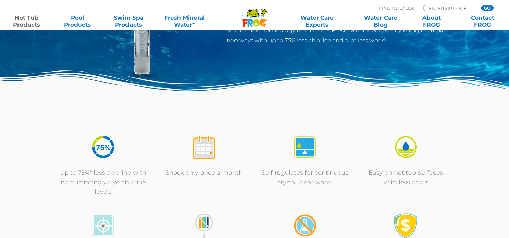 The width and height of the screenshot is (509, 238). Describe the element at coordinates (482, 21) in the screenshot. I see `a: ContactFROG` at that location.